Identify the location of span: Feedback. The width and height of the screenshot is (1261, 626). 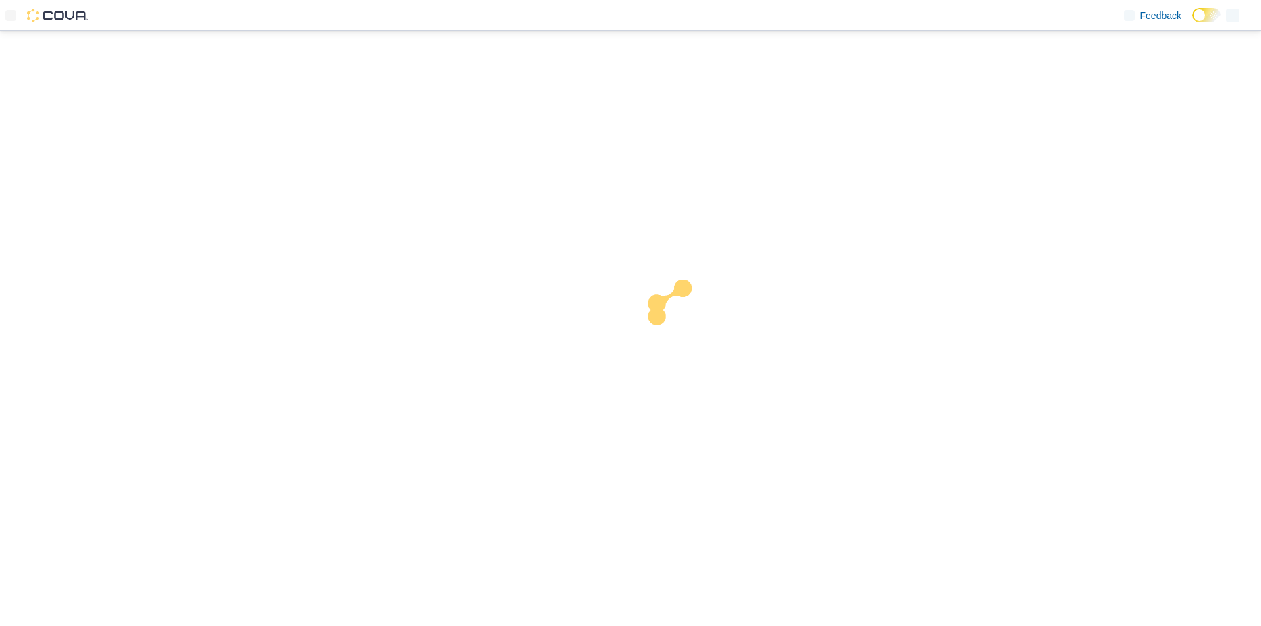
(1161, 16).